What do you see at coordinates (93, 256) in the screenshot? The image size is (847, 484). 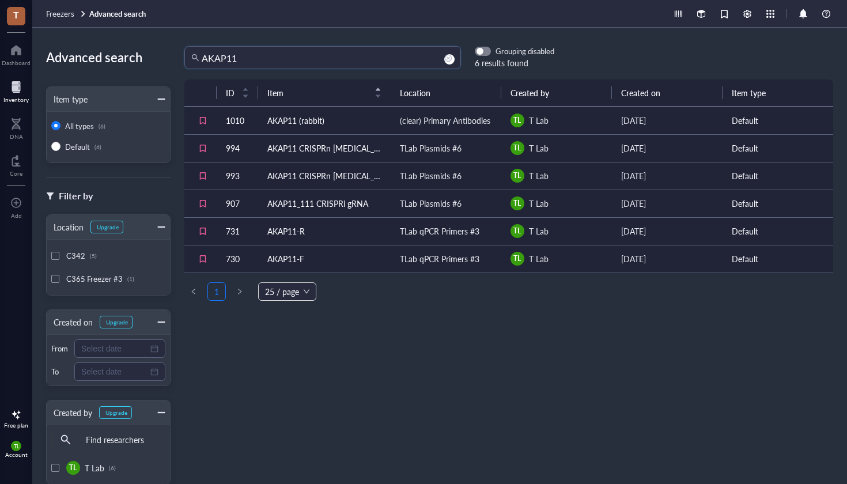 I see `div: (5)` at bounding box center [93, 256].